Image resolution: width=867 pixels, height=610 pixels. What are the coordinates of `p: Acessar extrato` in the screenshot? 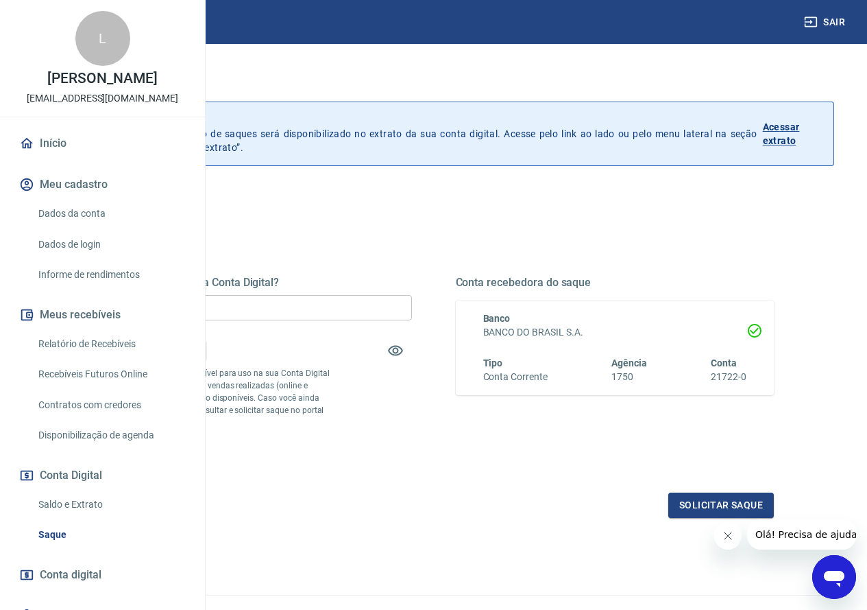 It's located at (793, 134).